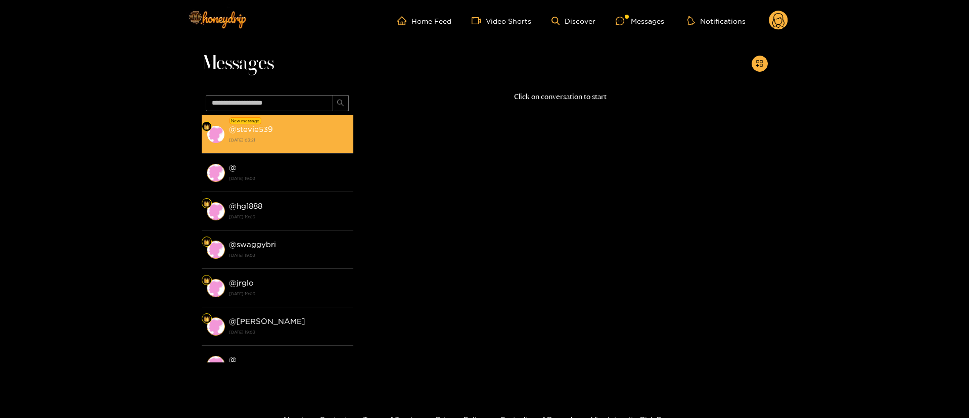 The width and height of the screenshot is (969, 418). Describe the element at coordinates (251, 129) in the screenshot. I see `strong: @ stevie539` at that location.